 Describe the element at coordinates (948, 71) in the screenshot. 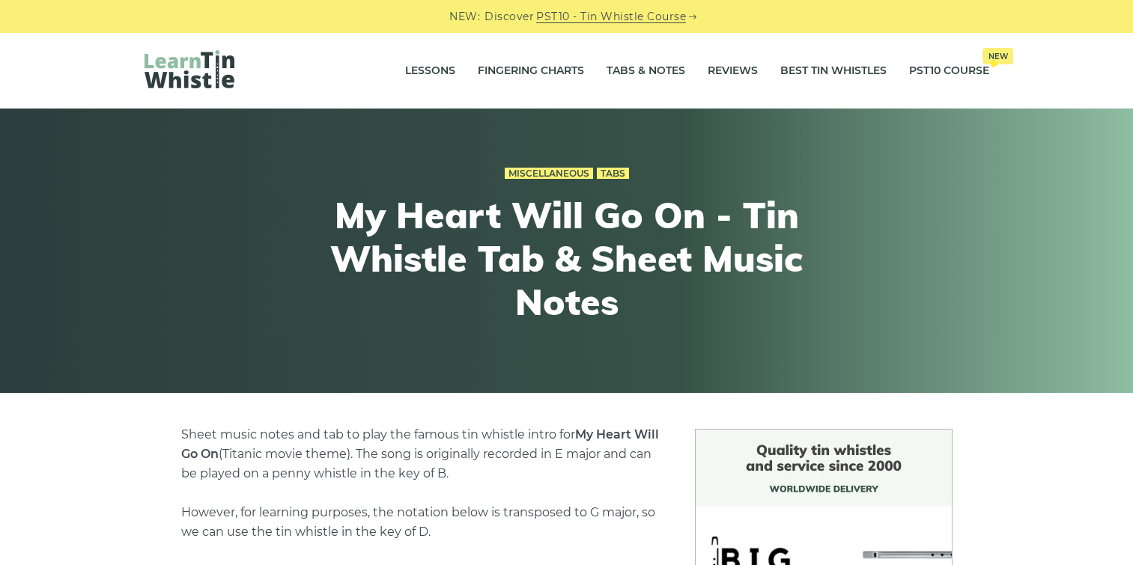

I see `a: PST10 CourseNew` at that location.